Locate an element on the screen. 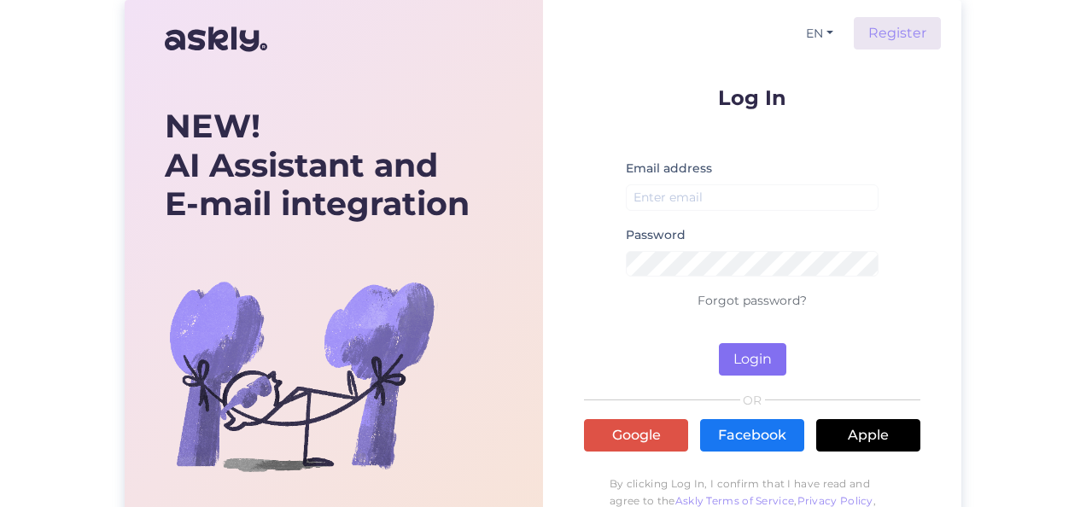  span: OR is located at coordinates (752, 400).